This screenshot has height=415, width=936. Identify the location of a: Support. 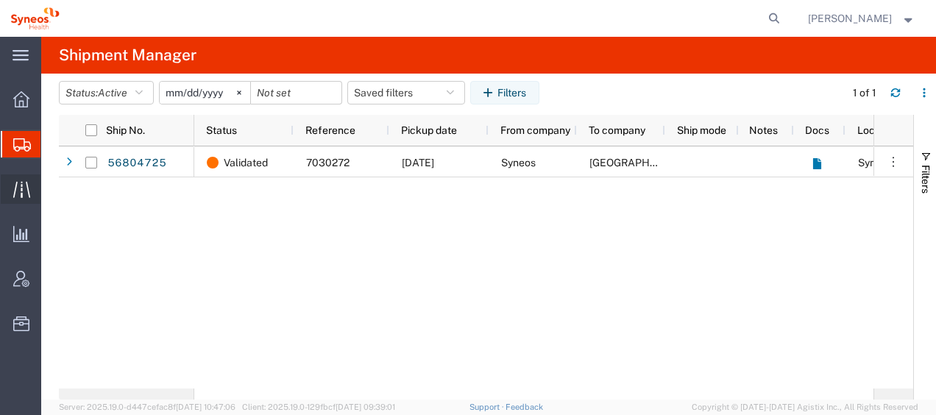
(488, 407).